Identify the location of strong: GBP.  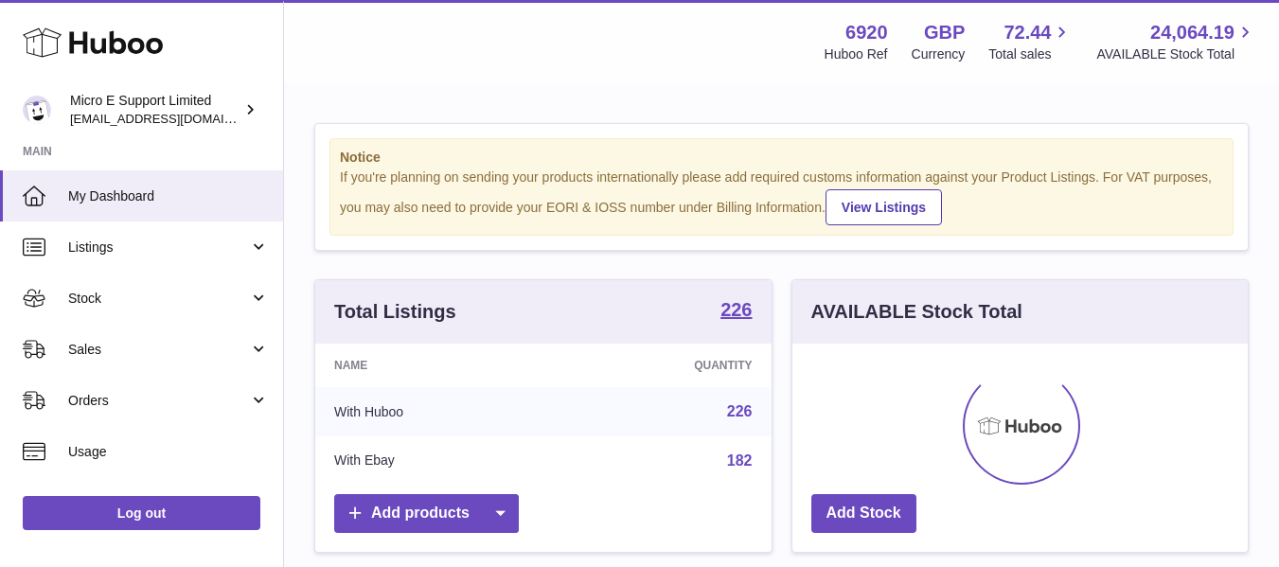
(944, 32).